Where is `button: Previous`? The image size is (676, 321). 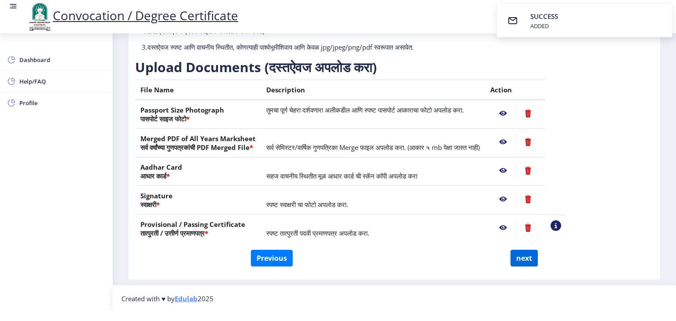
button: Previous is located at coordinates (272, 258).